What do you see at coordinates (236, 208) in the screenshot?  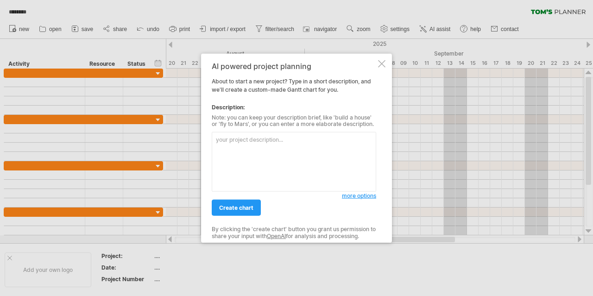 I see `span: create chart` at bounding box center [236, 208].